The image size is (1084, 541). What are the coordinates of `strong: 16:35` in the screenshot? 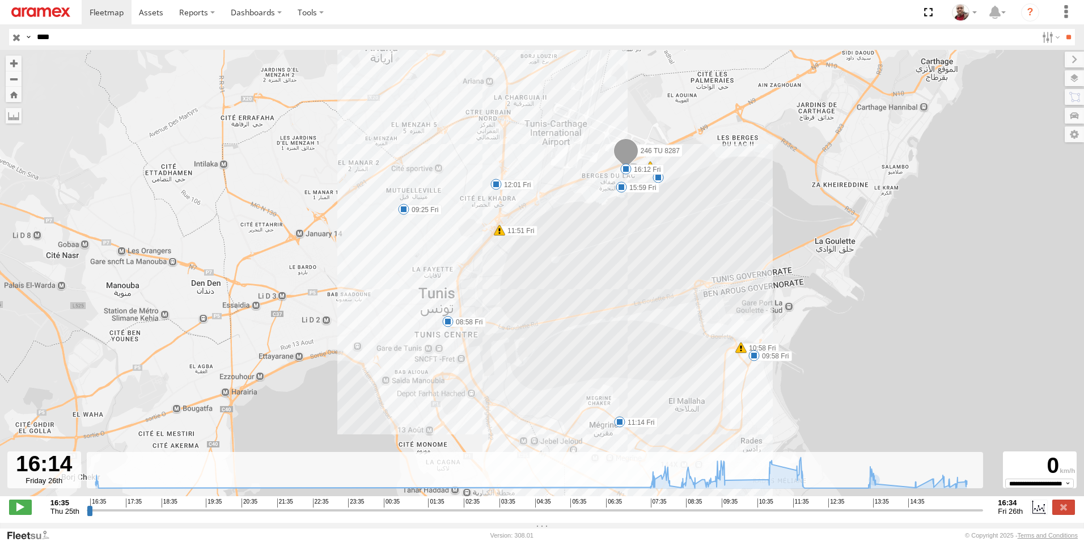 It's located at (65, 502).